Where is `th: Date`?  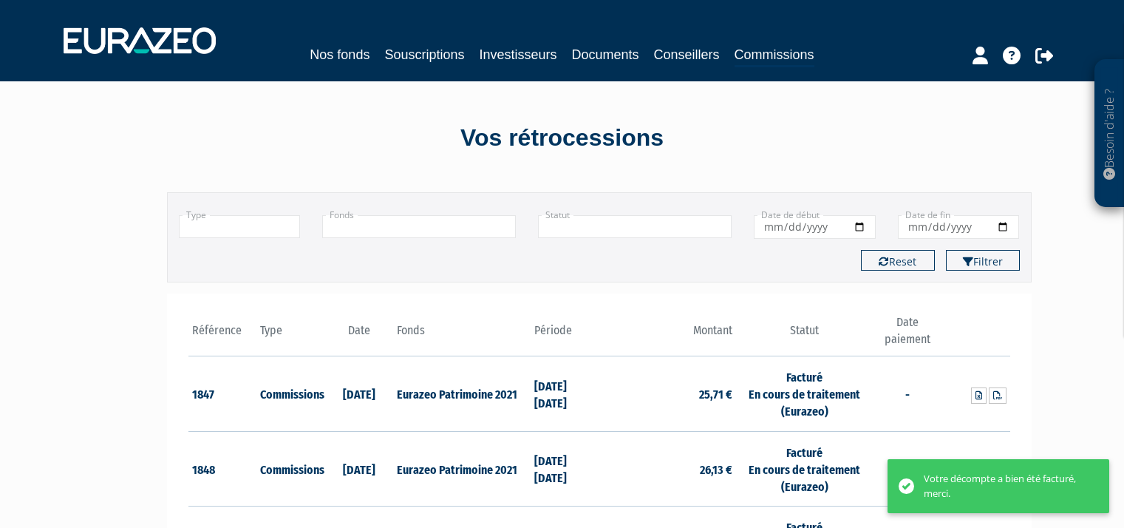
th: Date is located at coordinates (359, 335).